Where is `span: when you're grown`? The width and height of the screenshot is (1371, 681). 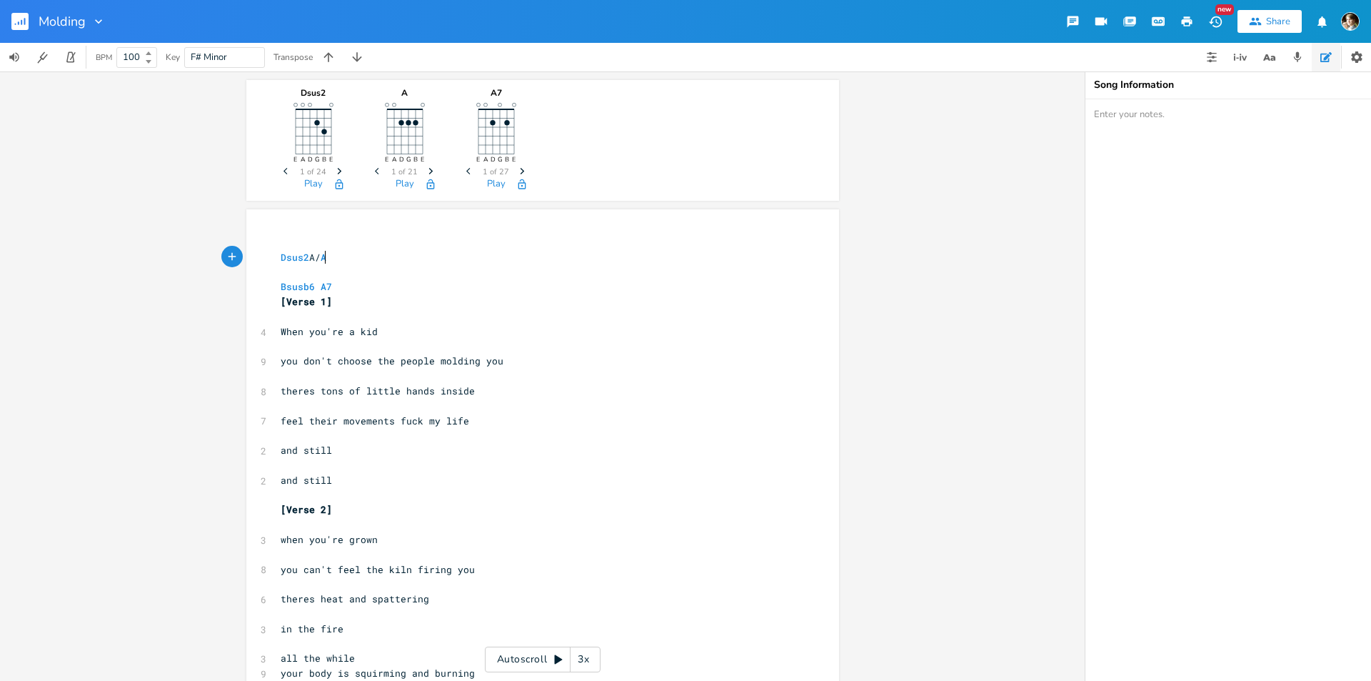
span: when you're grown is located at coordinates (329, 539).